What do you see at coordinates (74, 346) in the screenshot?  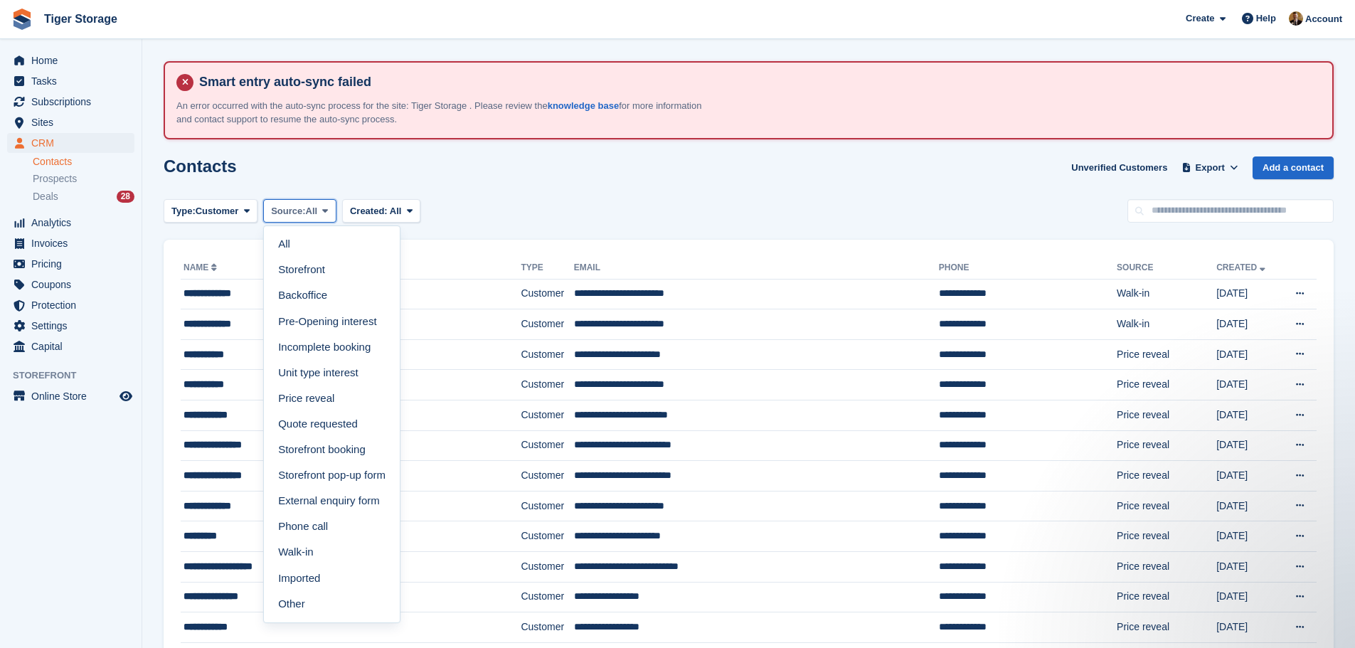 I see `span: Capital` at bounding box center [74, 346].